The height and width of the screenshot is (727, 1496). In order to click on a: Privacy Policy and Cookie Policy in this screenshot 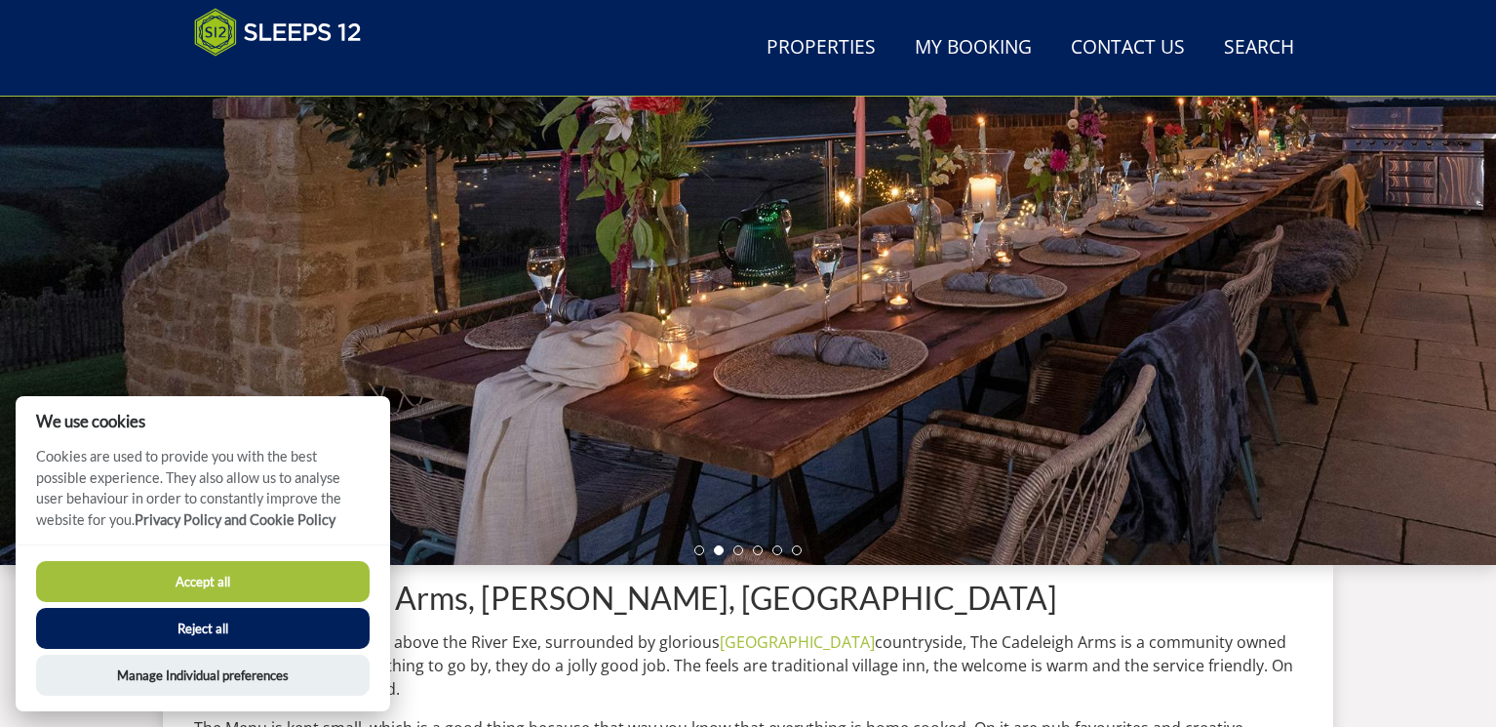, I will do `click(235, 519)`.